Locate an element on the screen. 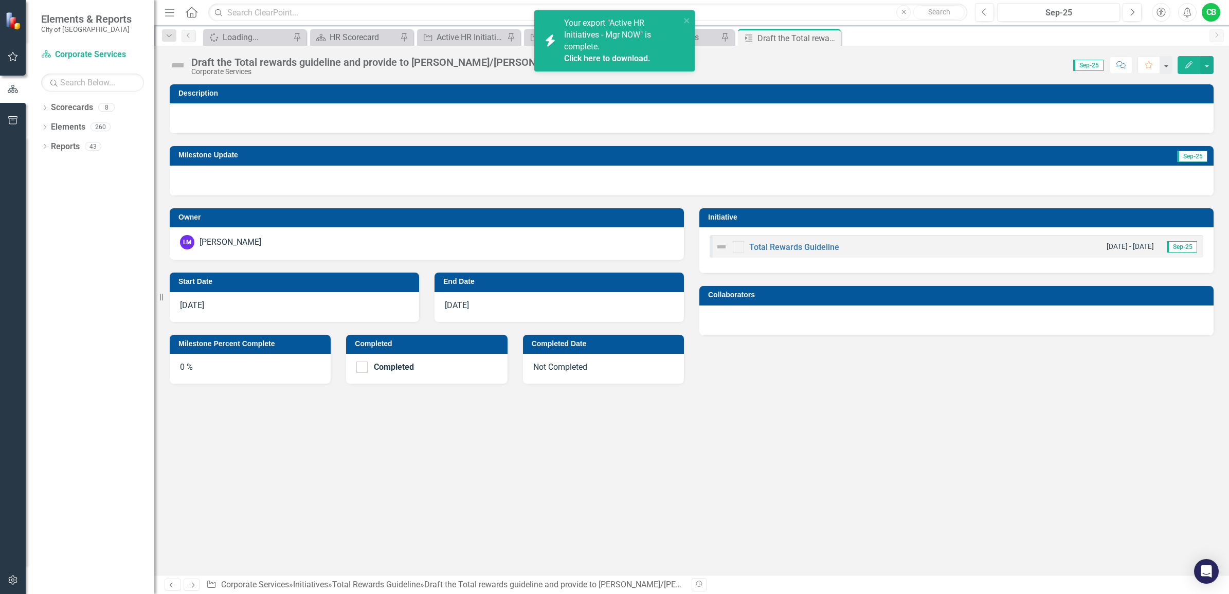 The image size is (1229, 594). span: Your export "Active HR Initiatives - Mgr NOW" is complete. is located at coordinates (621, 41).